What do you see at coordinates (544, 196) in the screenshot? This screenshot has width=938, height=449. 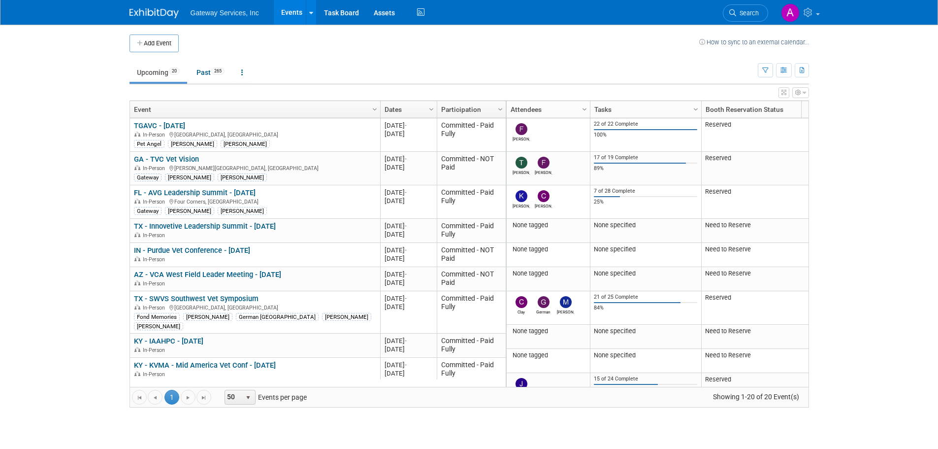 I see `img: Catherine Nolfo` at bounding box center [544, 196].